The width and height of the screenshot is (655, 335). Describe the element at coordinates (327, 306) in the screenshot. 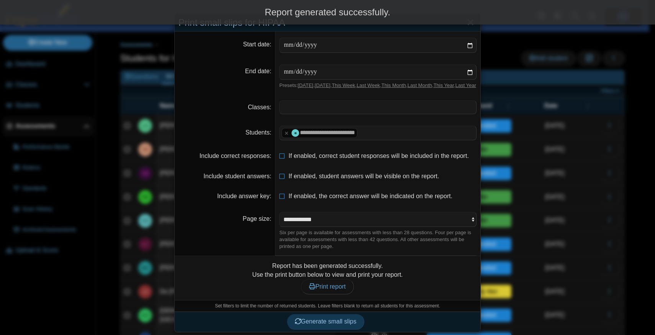

I see `div: Set filters to limit the number of returned students. Leave filters blank to return all students ...` at that location.